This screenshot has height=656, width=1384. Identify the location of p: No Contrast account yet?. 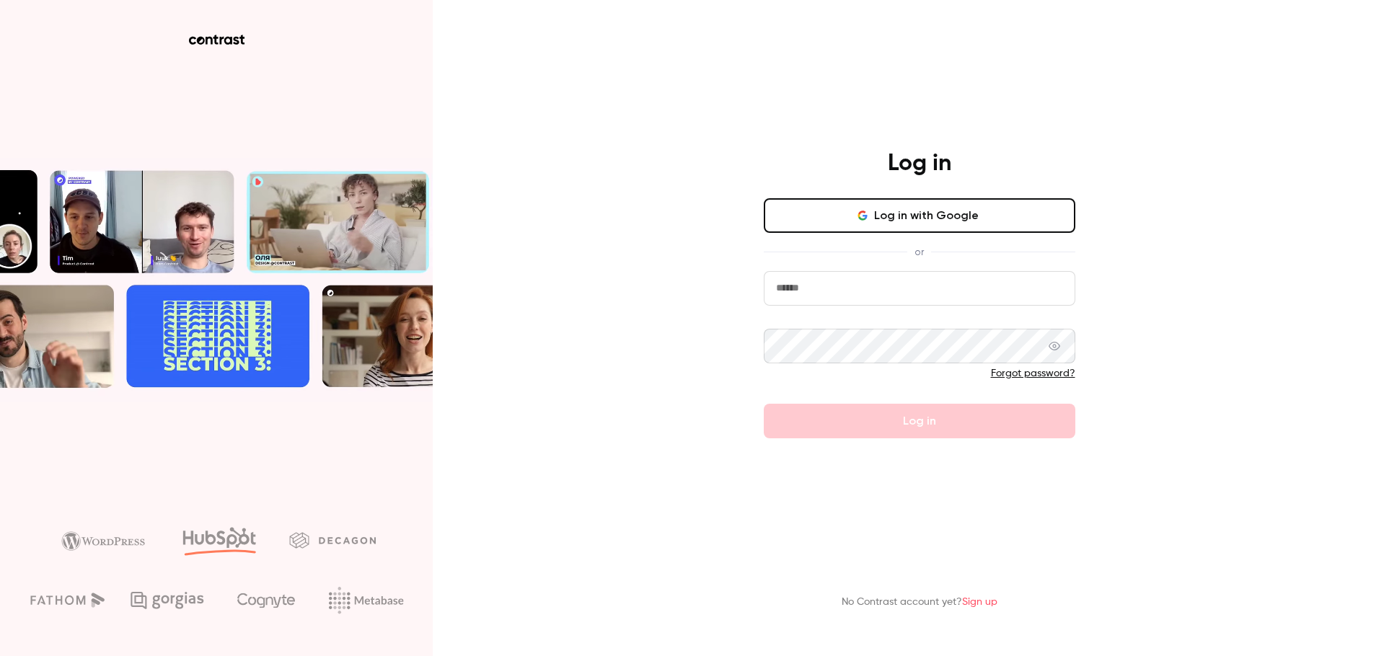
(919, 602).